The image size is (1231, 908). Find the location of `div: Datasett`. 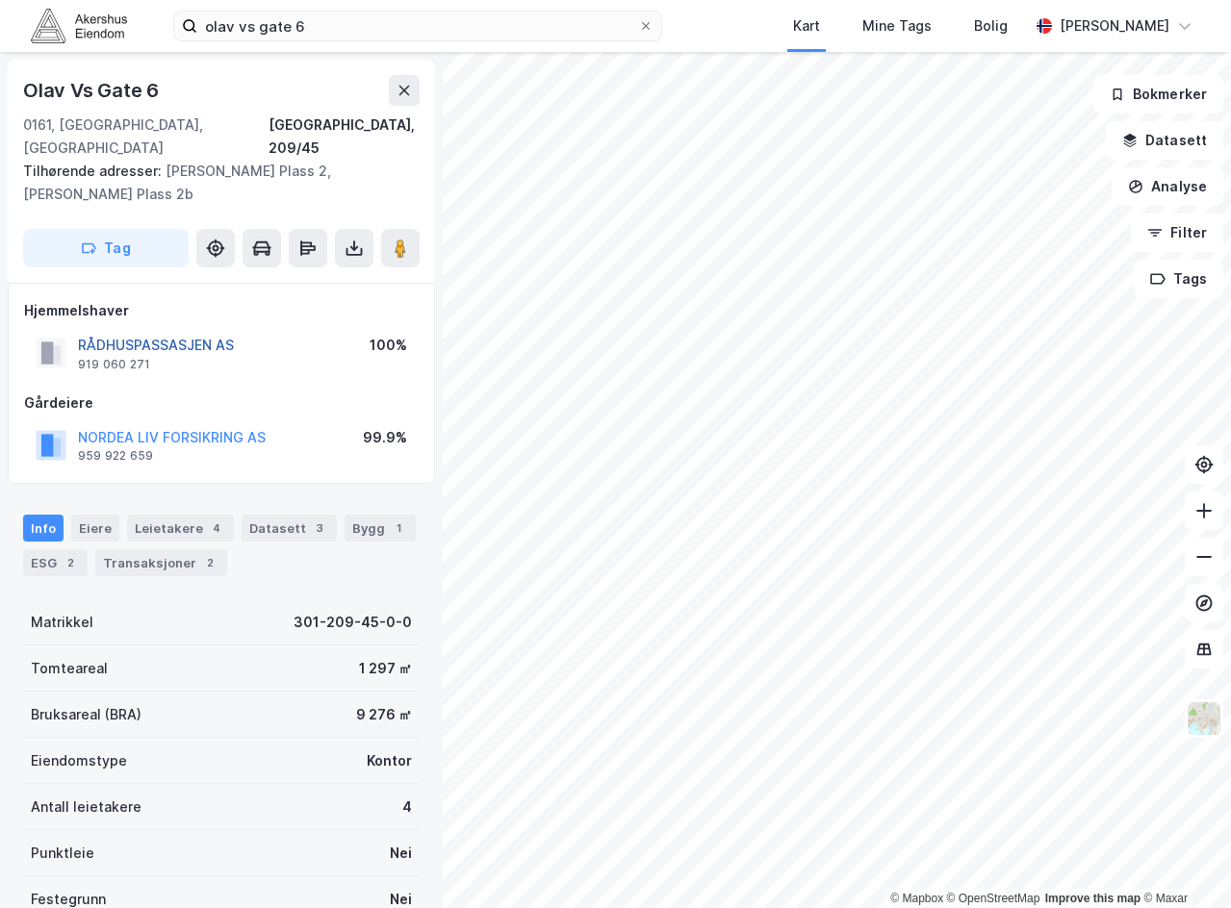

div: Datasett is located at coordinates (289, 528).